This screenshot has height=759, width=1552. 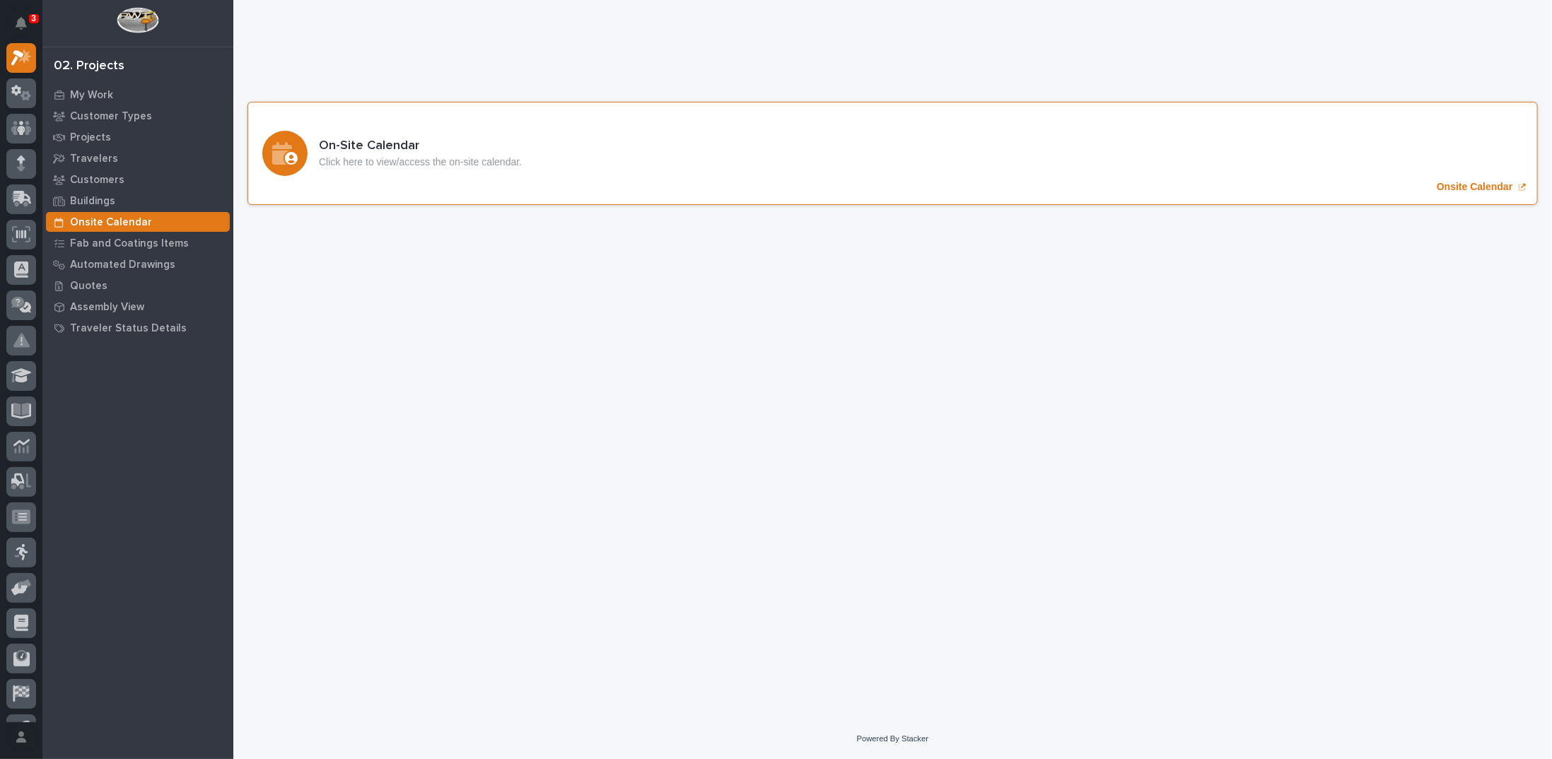 I want to click on button: Notifications, so click(x=21, y=23).